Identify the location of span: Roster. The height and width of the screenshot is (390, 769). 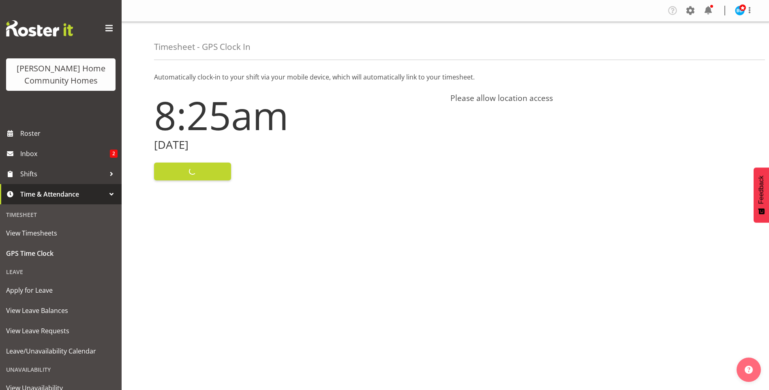
(69, 133).